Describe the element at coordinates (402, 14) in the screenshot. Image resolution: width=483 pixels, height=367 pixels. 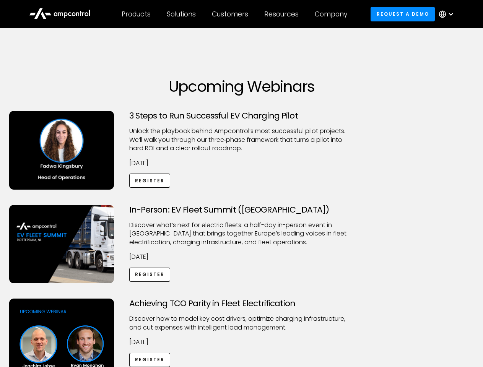
I see `a: Request a demo` at that location.